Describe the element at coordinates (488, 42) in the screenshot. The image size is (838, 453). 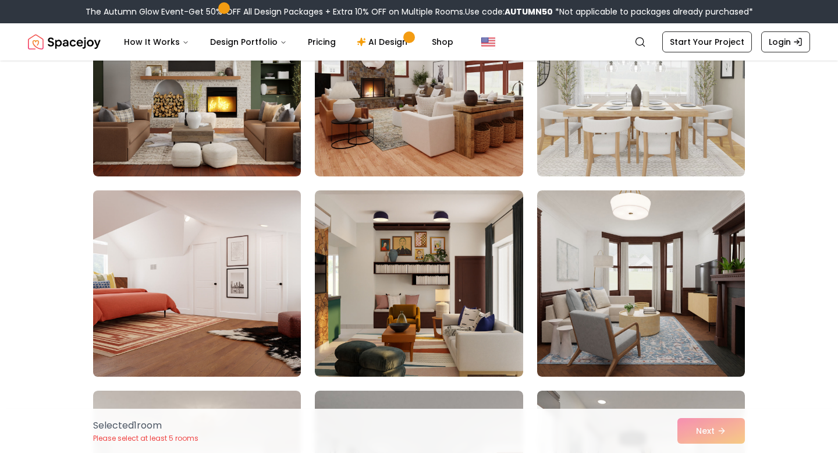
I see `img: United States` at that location.